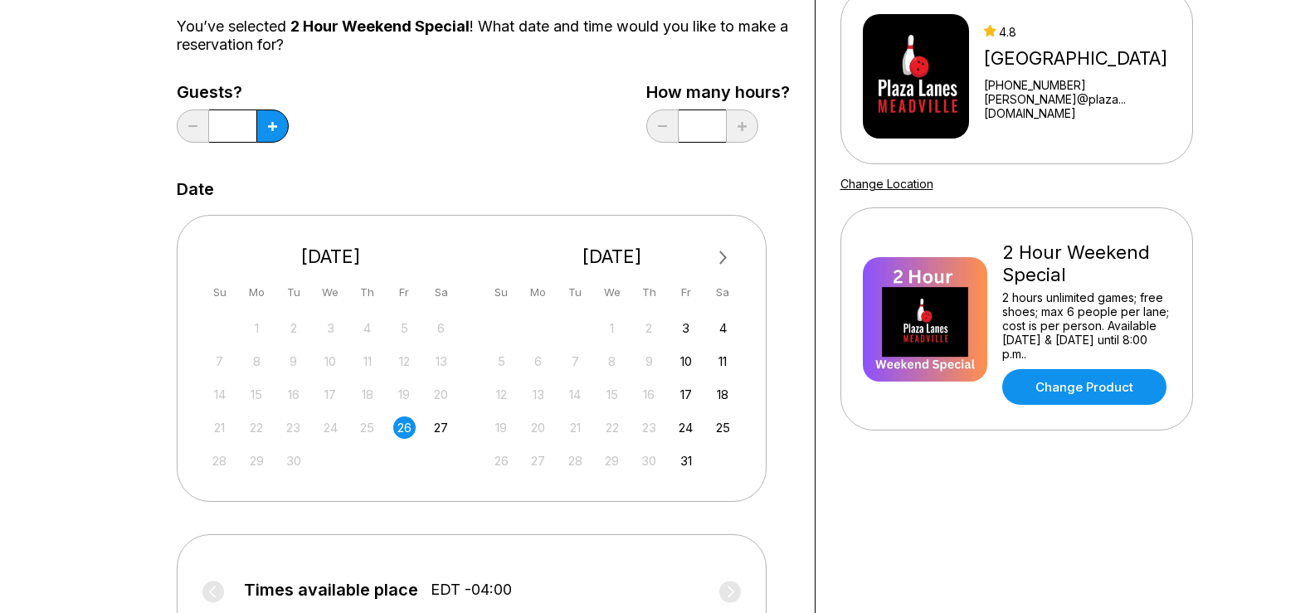 The height and width of the screenshot is (613, 1315). Describe the element at coordinates (723, 361) in the screenshot. I see `div: Choose Saturday, October 11th, 2025` at that location.